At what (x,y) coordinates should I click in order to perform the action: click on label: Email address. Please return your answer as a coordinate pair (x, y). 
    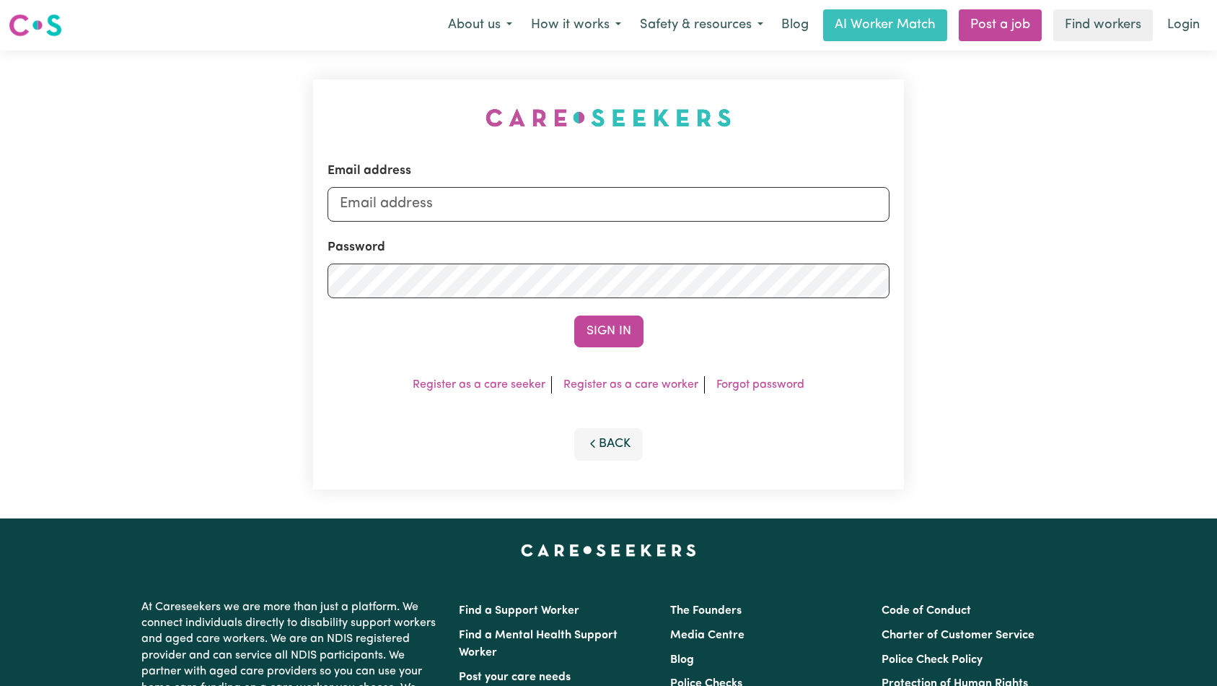
    Looking at the image, I should click on (369, 171).